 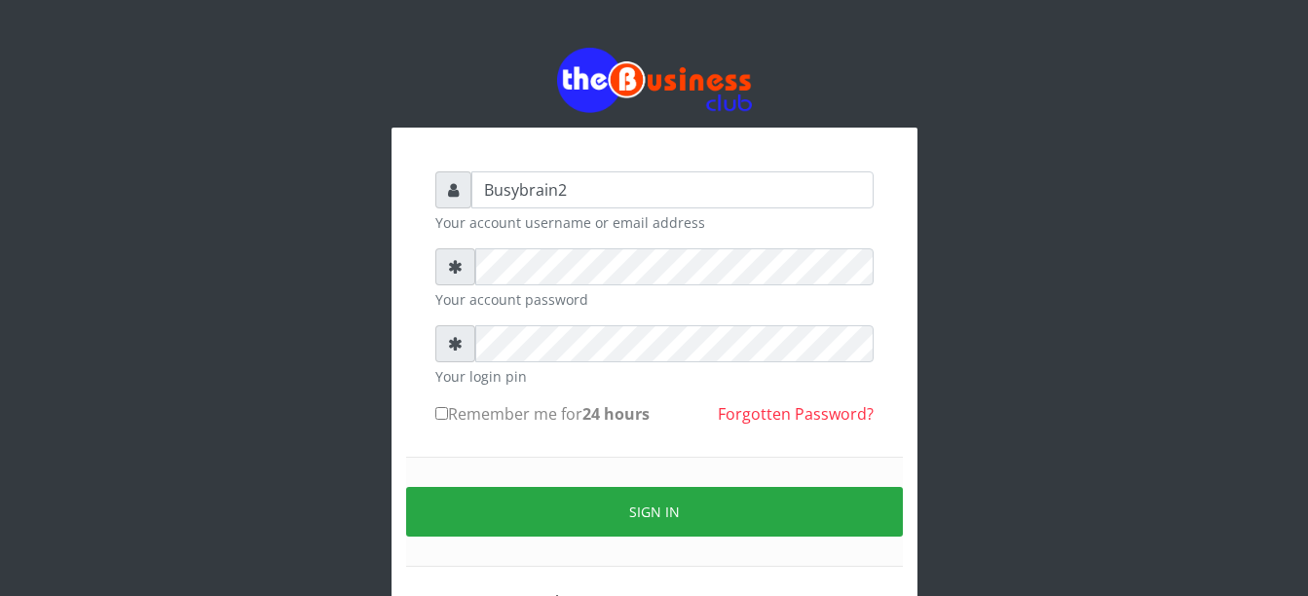 What do you see at coordinates (615, 414) in the screenshot?
I see `b: 24 hours` at bounding box center [615, 414].